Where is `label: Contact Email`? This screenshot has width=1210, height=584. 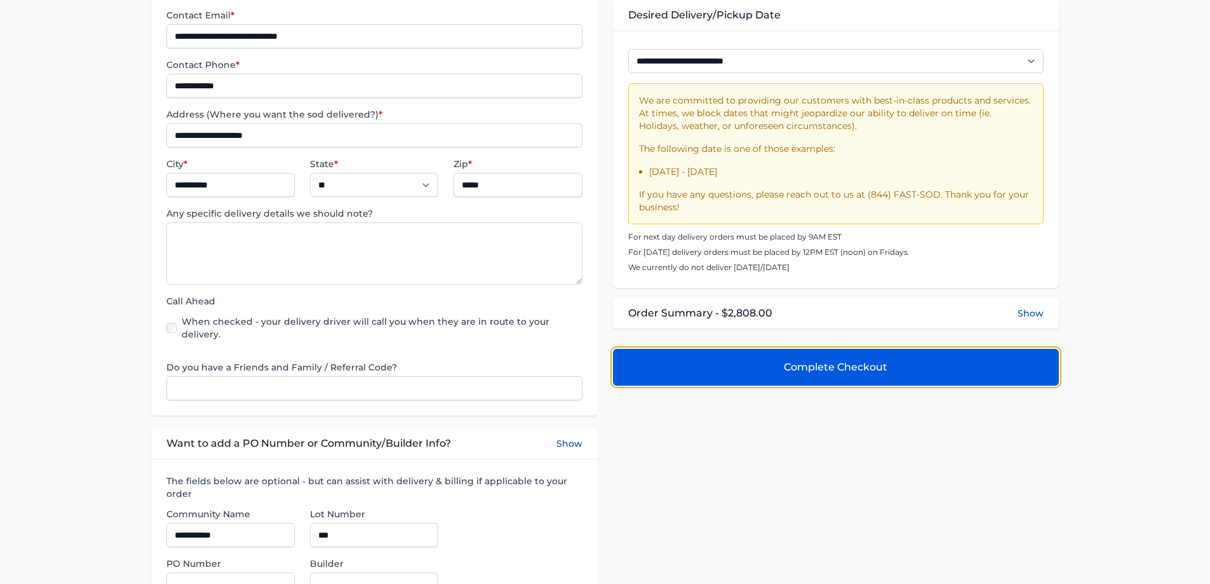 label: Contact Email is located at coordinates (374, 15).